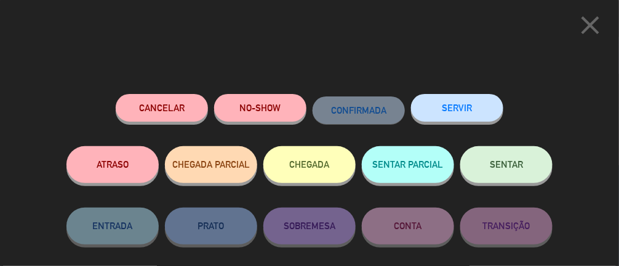 This screenshot has height=266, width=619. What do you see at coordinates (359, 110) in the screenshot?
I see `button: CONFIRMADA` at bounding box center [359, 110].